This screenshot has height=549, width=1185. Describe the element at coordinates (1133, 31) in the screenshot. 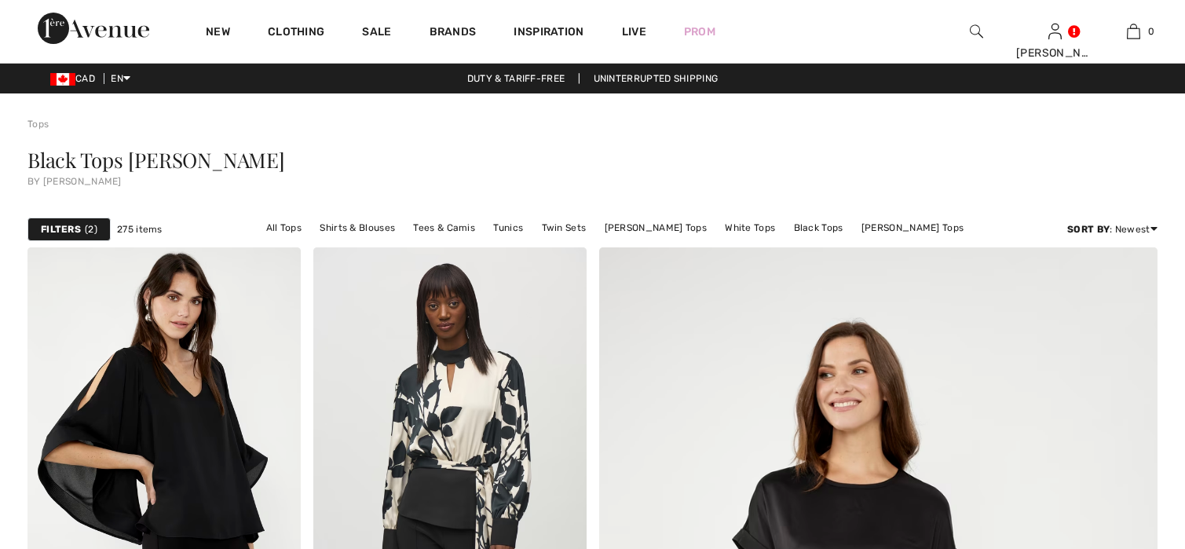

I see `a: 0` at that location.